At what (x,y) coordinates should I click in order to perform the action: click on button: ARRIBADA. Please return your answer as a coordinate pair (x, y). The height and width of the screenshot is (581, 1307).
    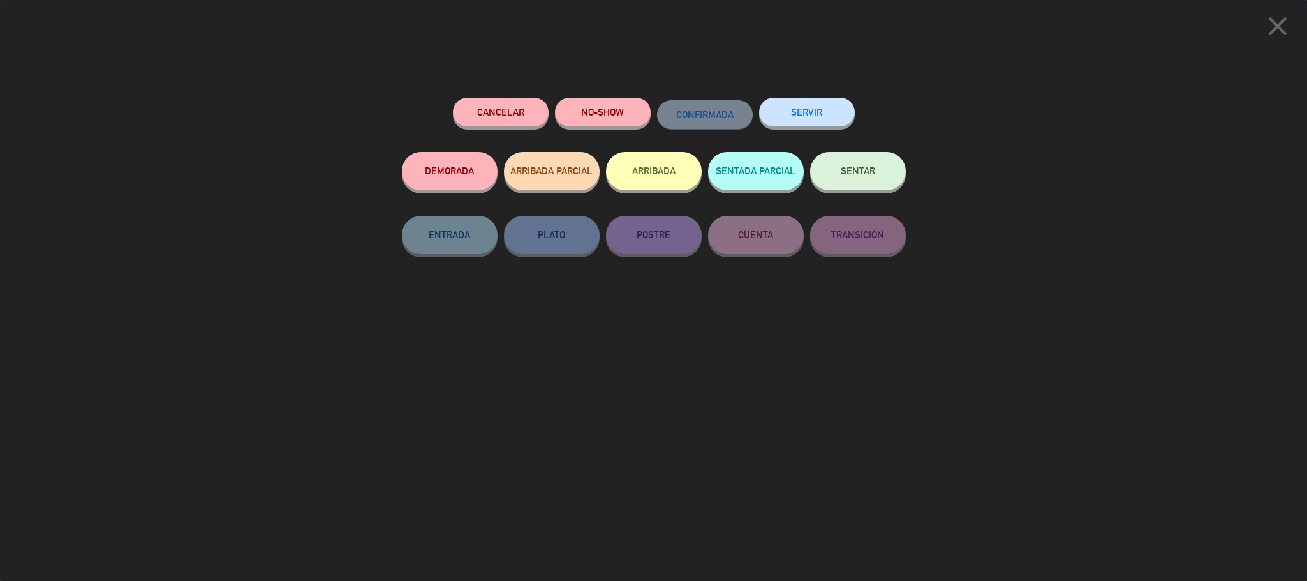
    Looking at the image, I should click on (654, 171).